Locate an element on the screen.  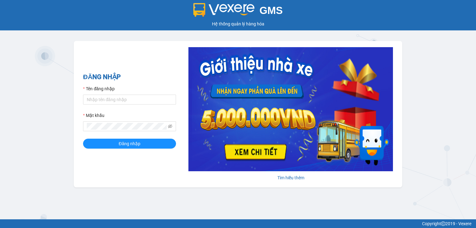
label: Tên đăng nhập is located at coordinates (99, 89).